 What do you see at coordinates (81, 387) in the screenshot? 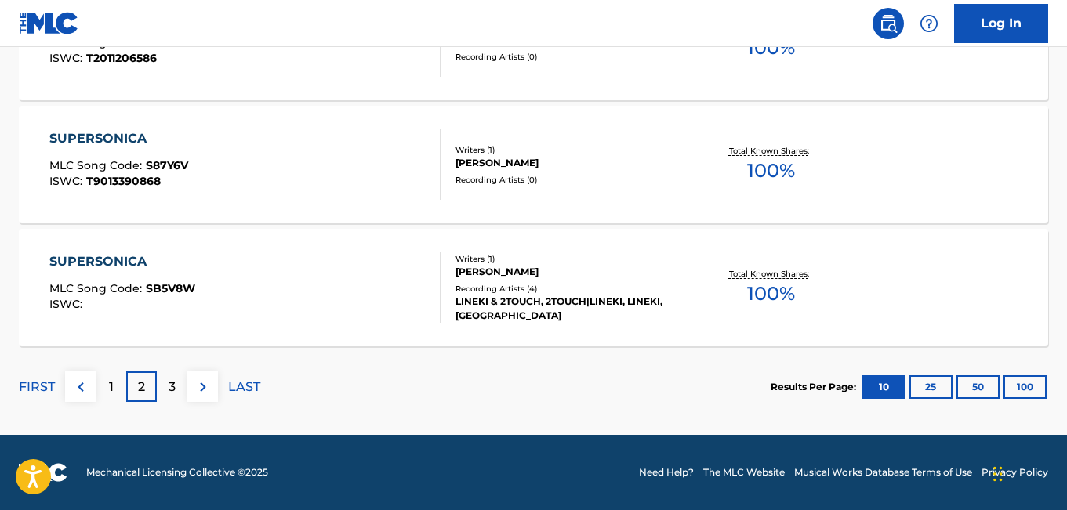
I see `img: left` at bounding box center [81, 387].